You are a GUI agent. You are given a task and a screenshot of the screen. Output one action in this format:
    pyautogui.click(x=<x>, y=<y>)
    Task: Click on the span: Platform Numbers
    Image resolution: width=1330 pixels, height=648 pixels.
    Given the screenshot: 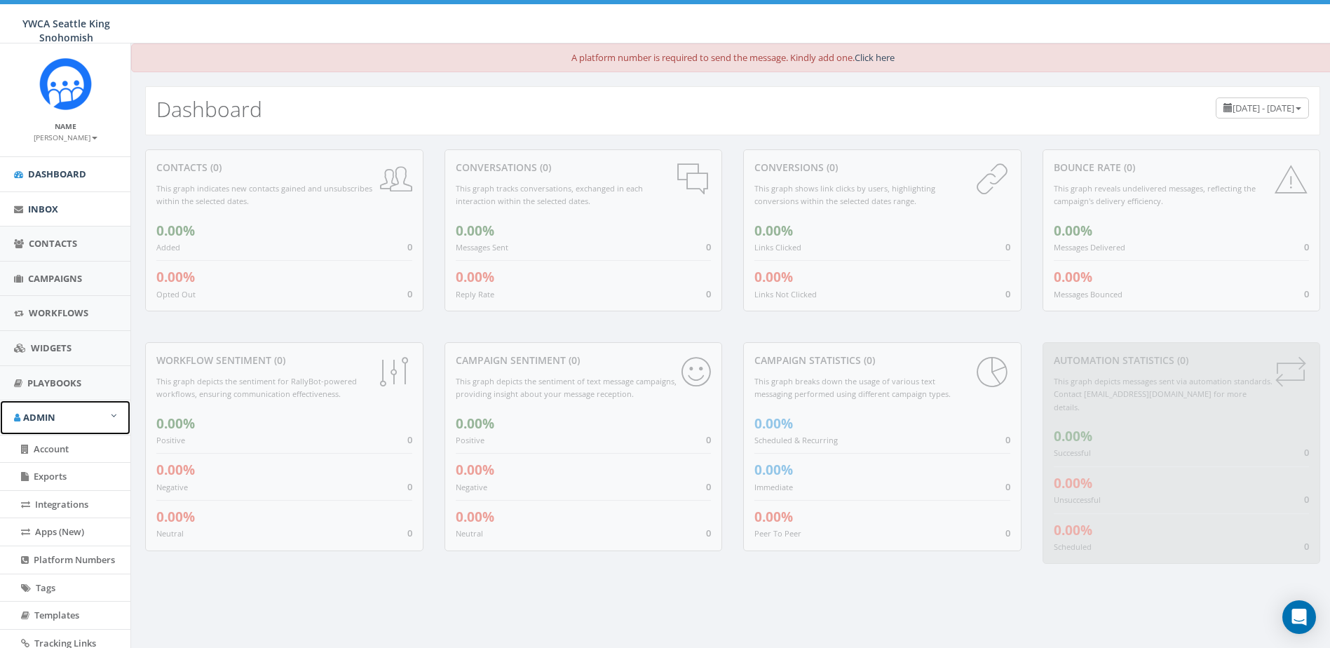 What is the action you would take?
    pyautogui.click(x=74, y=559)
    